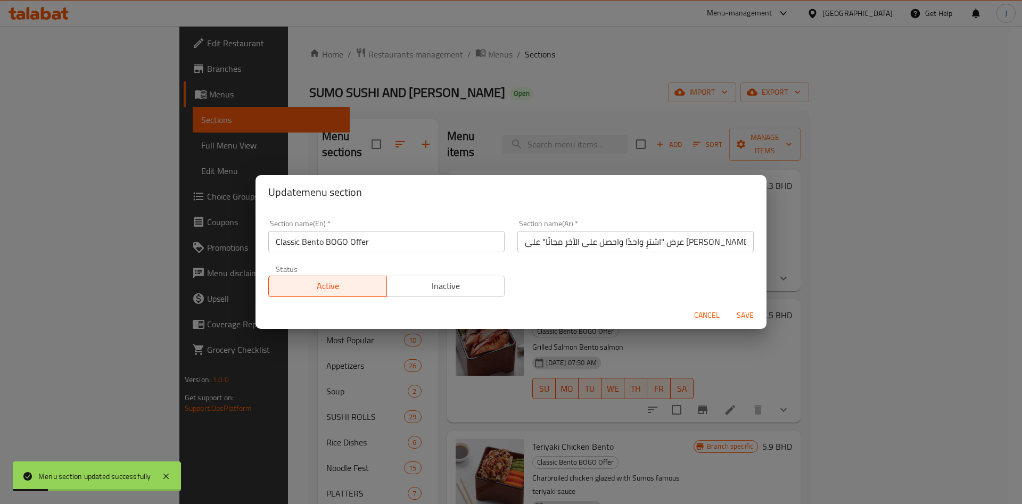 The width and height of the screenshot is (1022, 504). Describe the element at coordinates (511, 192) in the screenshot. I see `h2: Update menu section` at that location.